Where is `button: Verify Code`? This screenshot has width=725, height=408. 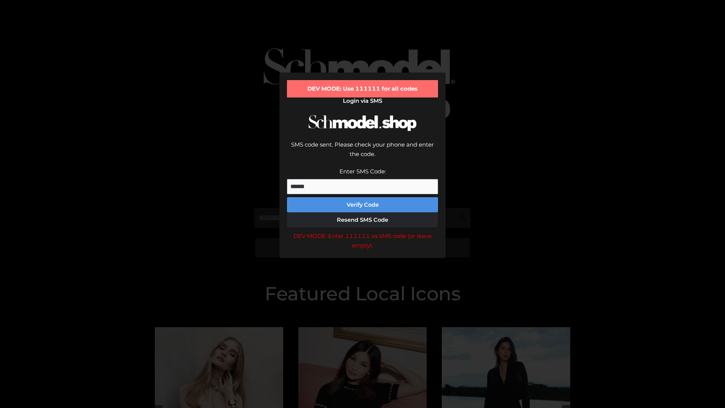 button: Verify Code is located at coordinates (362, 205).